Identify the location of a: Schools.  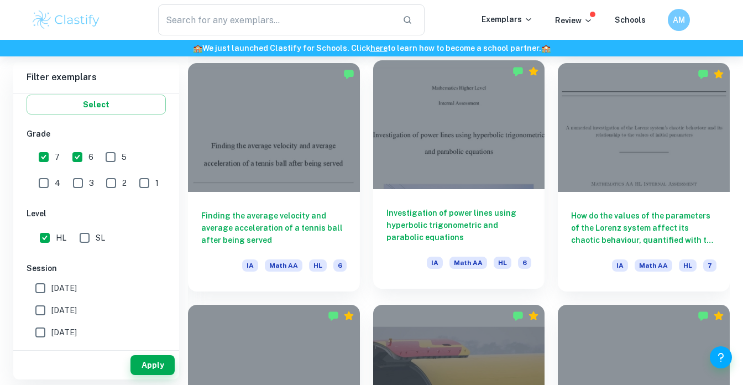
(630, 20).